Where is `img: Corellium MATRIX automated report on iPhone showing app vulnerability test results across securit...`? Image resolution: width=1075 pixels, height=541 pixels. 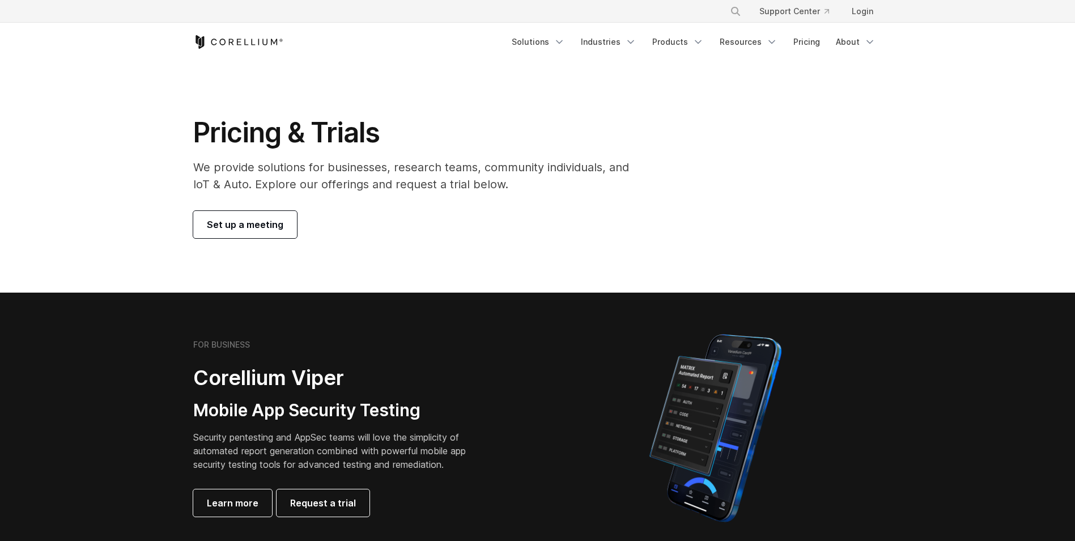 img: Corellium MATRIX automated report on iPhone showing app vulnerability test results across securit... is located at coordinates (715, 428).